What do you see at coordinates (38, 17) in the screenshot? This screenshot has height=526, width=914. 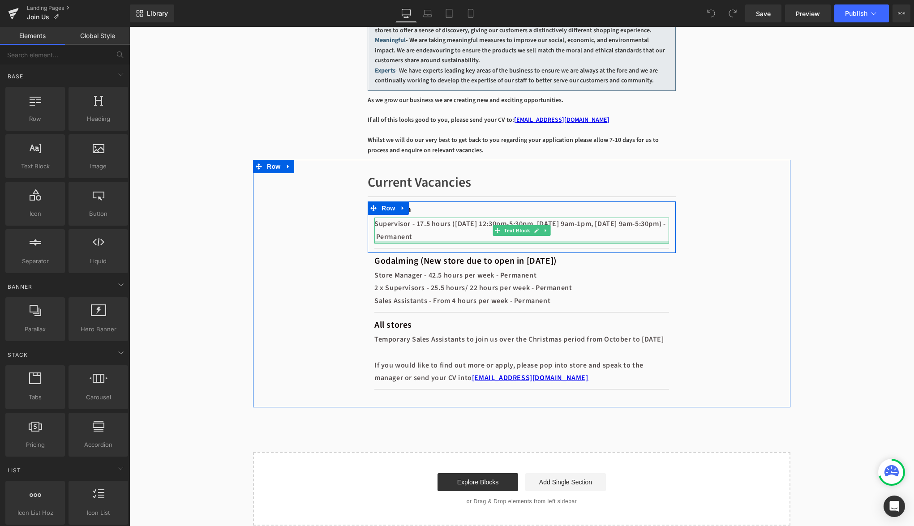 I see `span: Join Us` at bounding box center [38, 17].